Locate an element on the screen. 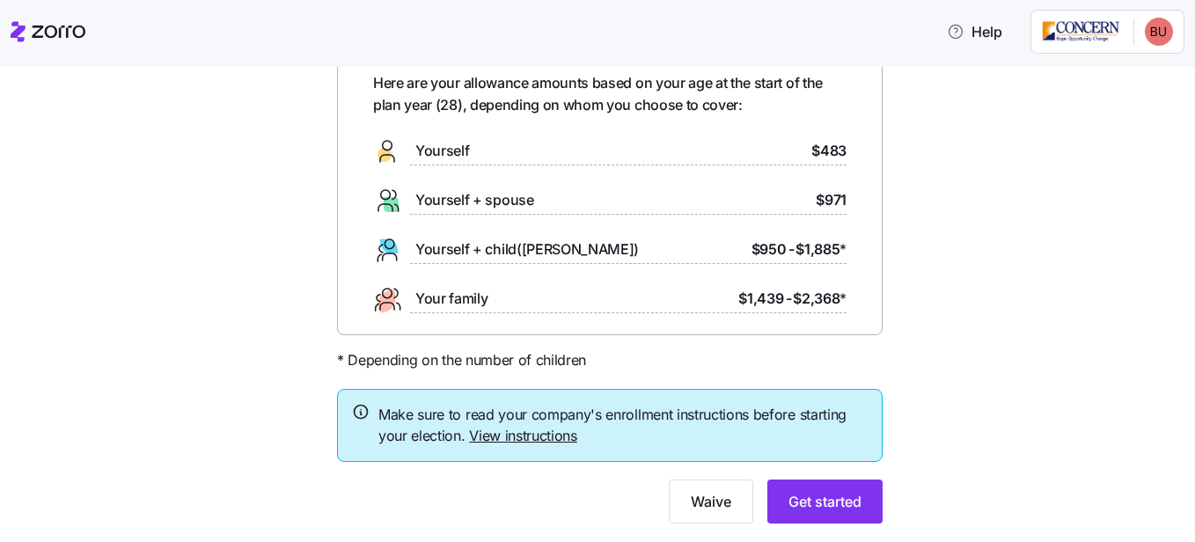 The image size is (1195, 542). span: Yourself + spouse is located at coordinates (474, 200).